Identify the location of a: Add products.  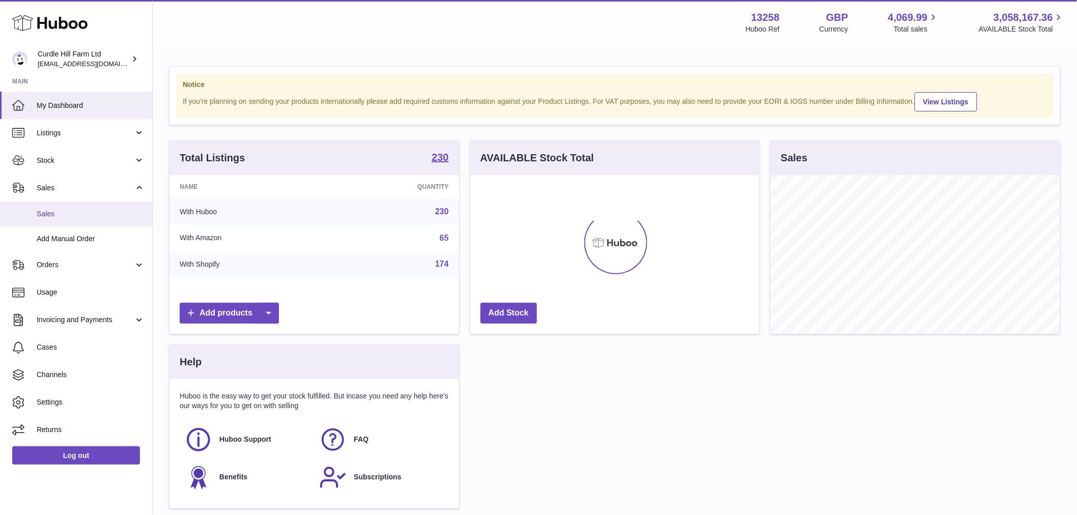
(229, 313).